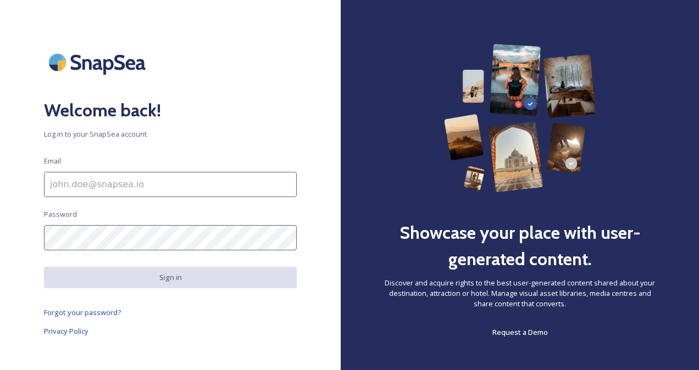 The height and width of the screenshot is (370, 699). What do you see at coordinates (520, 332) in the screenshot?
I see `span: Request a Demo` at bounding box center [520, 332].